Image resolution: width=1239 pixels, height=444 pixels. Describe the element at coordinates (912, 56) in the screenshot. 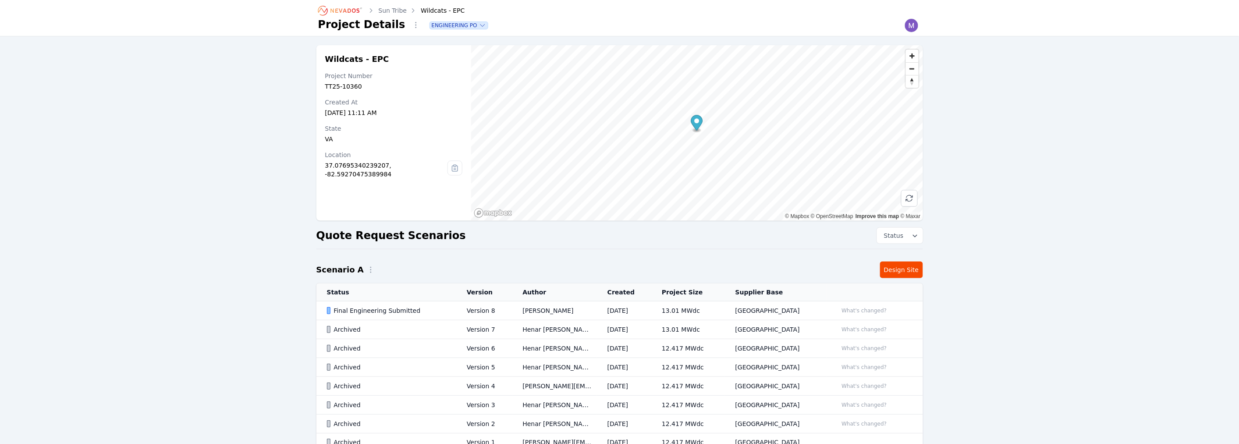

I see `span: Zoom in` at that location.